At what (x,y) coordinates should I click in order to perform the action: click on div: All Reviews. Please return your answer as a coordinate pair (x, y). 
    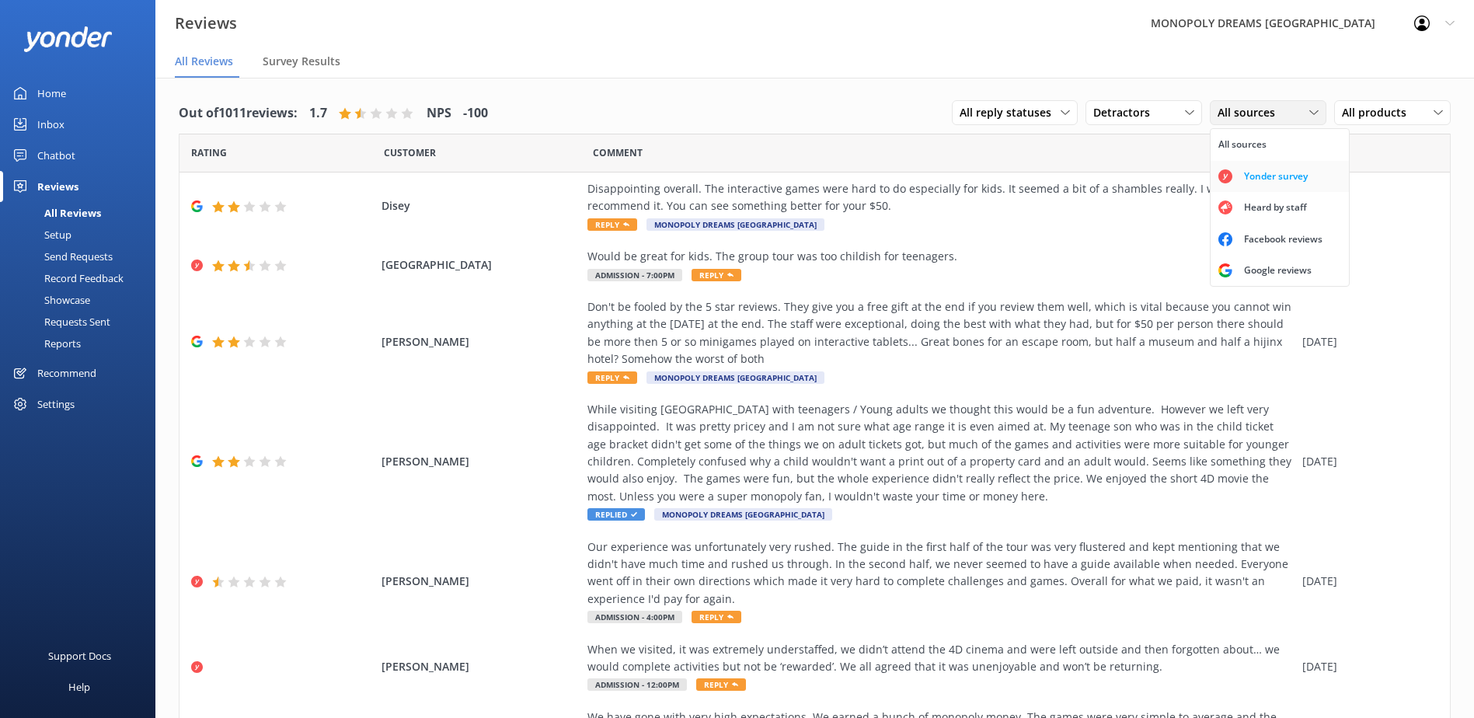
    Looking at the image, I should click on (55, 213).